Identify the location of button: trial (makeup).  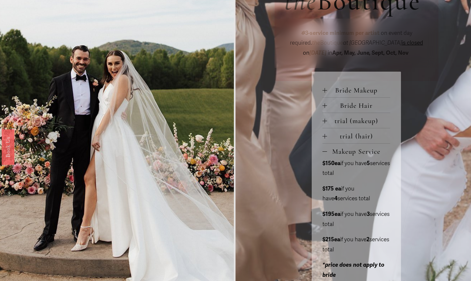
(356, 120).